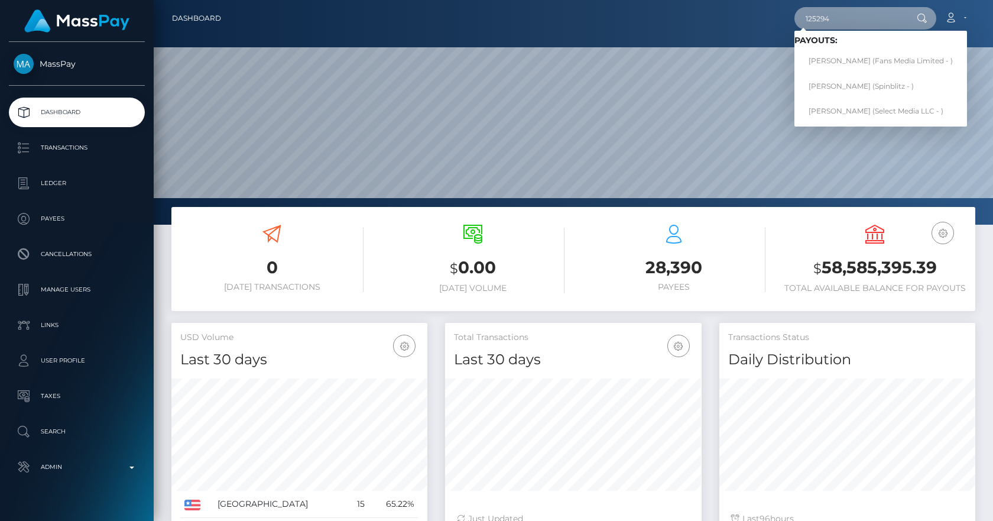 Image resolution: width=993 pixels, height=521 pixels. Describe the element at coordinates (77, 396) in the screenshot. I see `p: Taxes` at that location.